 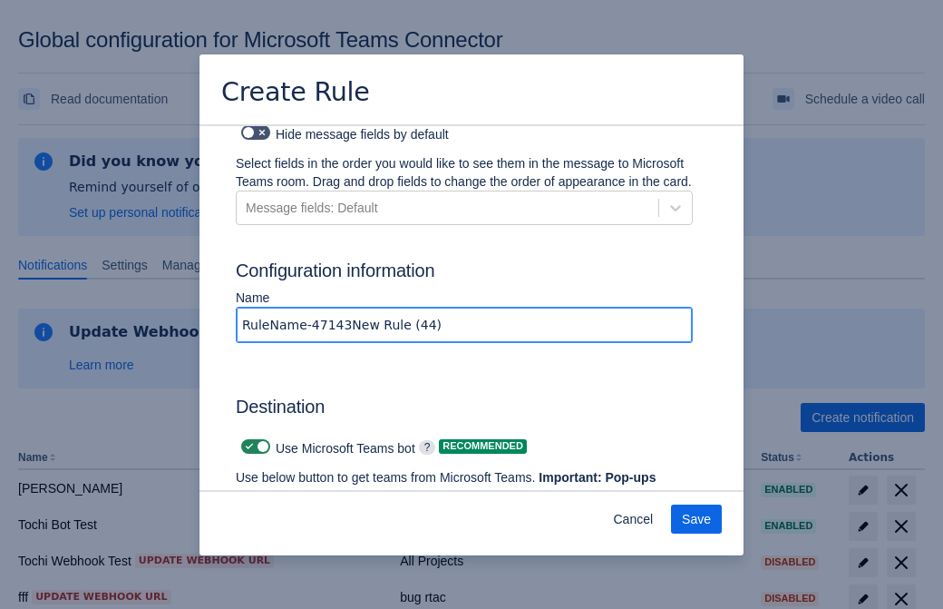 I want to click on h3: Create Rule, so click(x=296, y=93).